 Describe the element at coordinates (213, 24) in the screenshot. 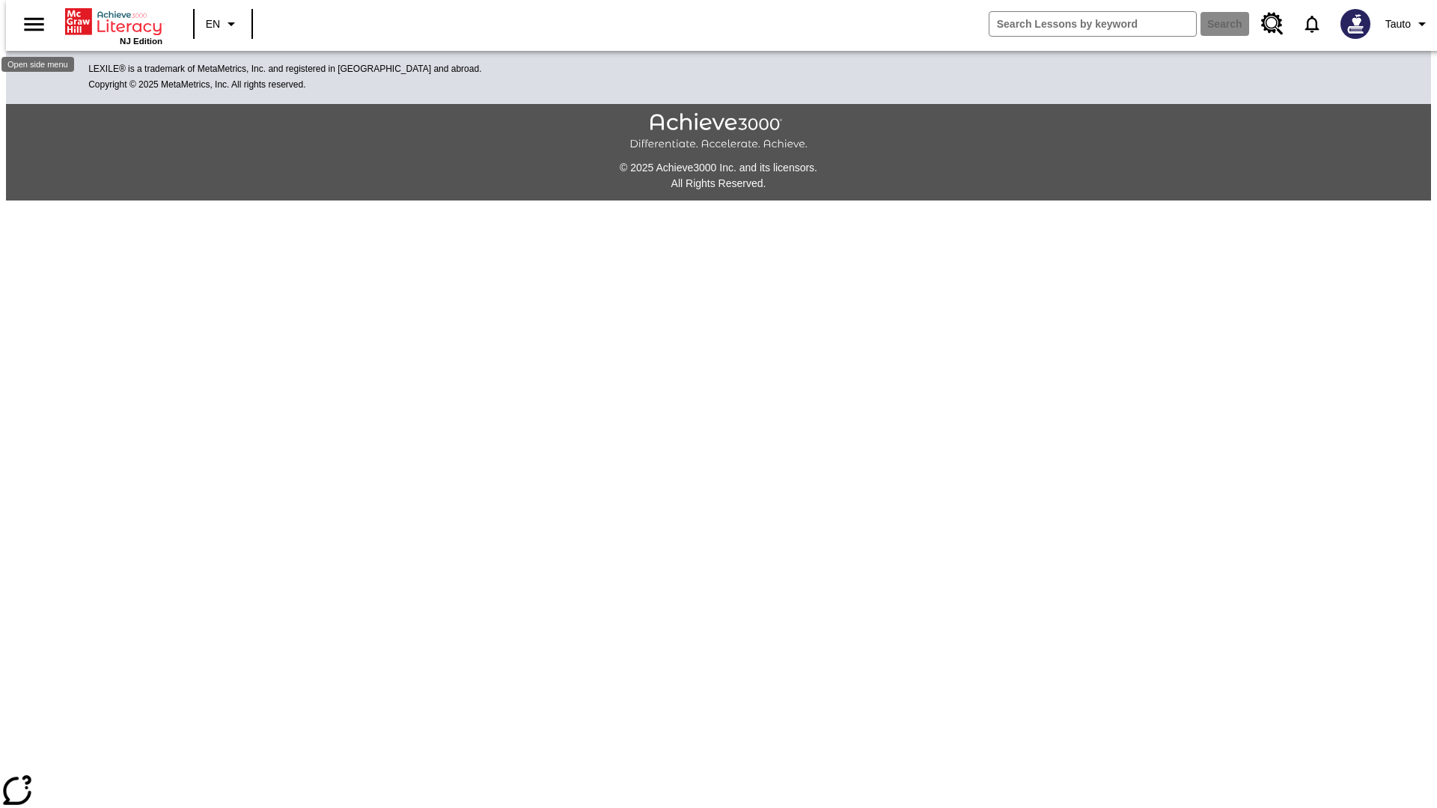

I see `span: EN` at that location.